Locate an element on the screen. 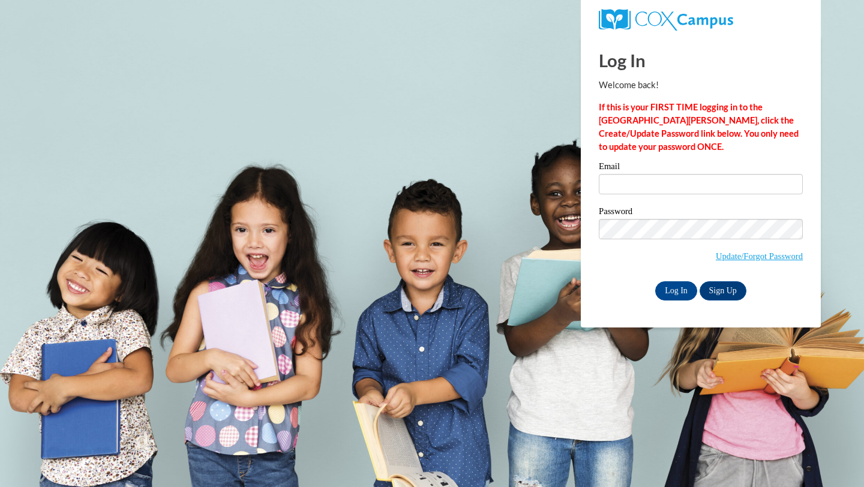  a: Sign Up is located at coordinates (723, 291).